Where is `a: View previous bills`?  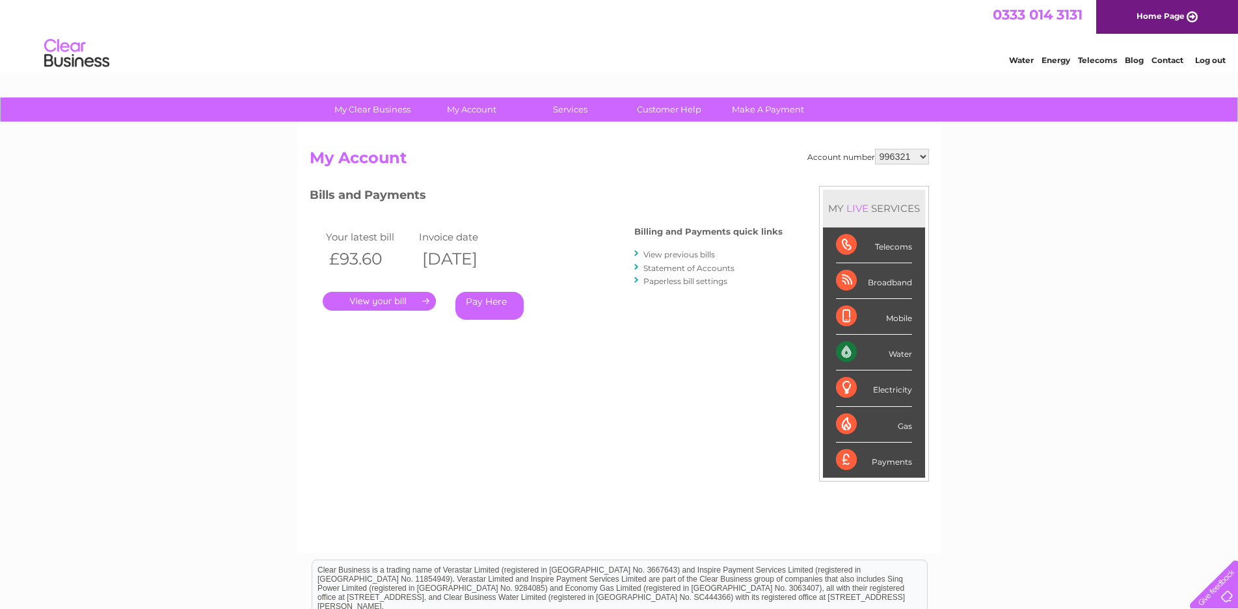 a: View previous bills is located at coordinates (679, 254).